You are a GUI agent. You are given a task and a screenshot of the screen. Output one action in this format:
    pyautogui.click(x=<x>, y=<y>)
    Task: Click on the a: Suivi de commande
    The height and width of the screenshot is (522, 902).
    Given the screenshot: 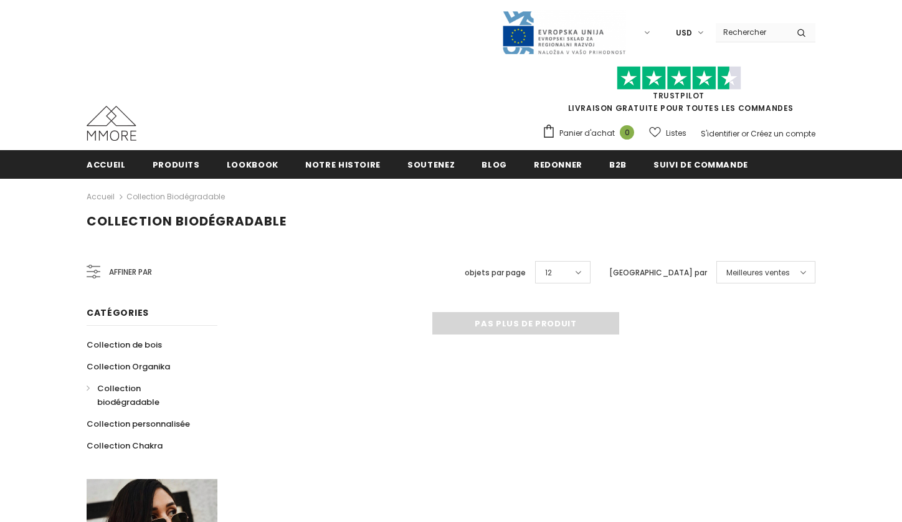 What is the action you would take?
    pyautogui.click(x=701, y=164)
    